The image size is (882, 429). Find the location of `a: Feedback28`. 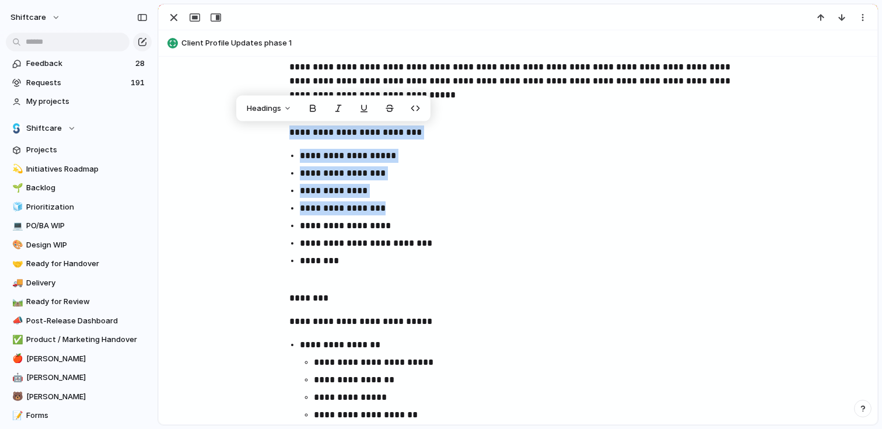

a: Feedback28 is located at coordinates (79, 64).